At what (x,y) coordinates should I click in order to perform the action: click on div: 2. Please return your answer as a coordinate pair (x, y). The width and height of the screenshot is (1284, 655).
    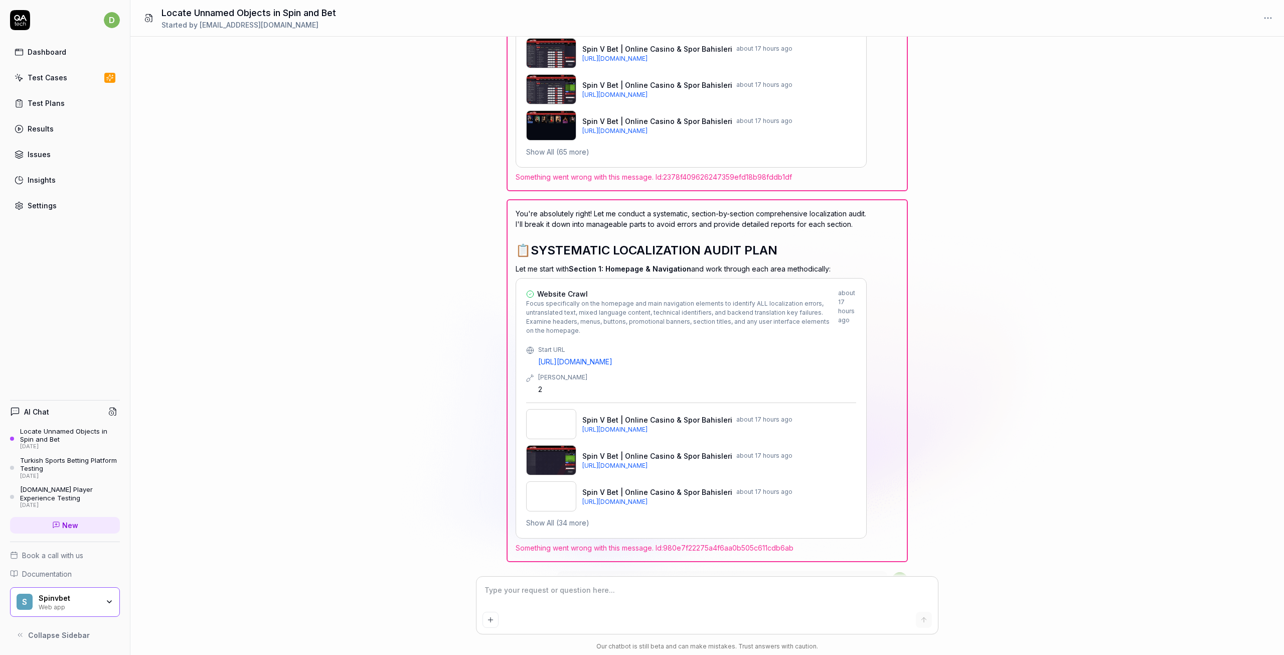
    Looking at the image, I should click on (697, 389).